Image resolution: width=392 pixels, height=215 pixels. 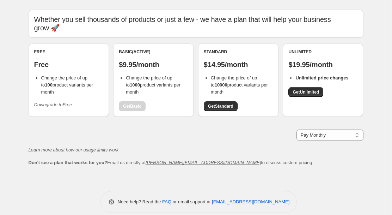 What do you see at coordinates (221, 106) in the screenshot?
I see `span: Get Standard` at bounding box center [221, 106].